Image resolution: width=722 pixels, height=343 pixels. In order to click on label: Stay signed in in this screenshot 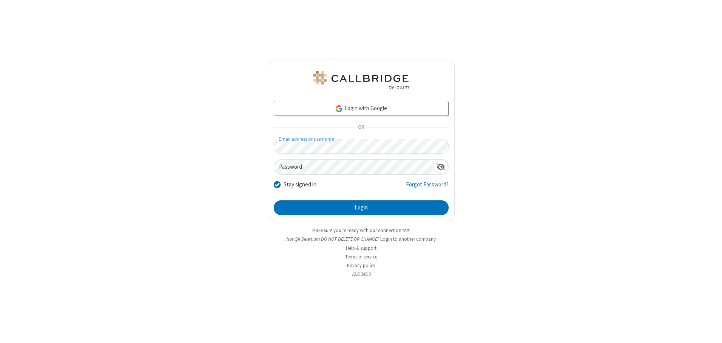, I will do `click(300, 185)`.